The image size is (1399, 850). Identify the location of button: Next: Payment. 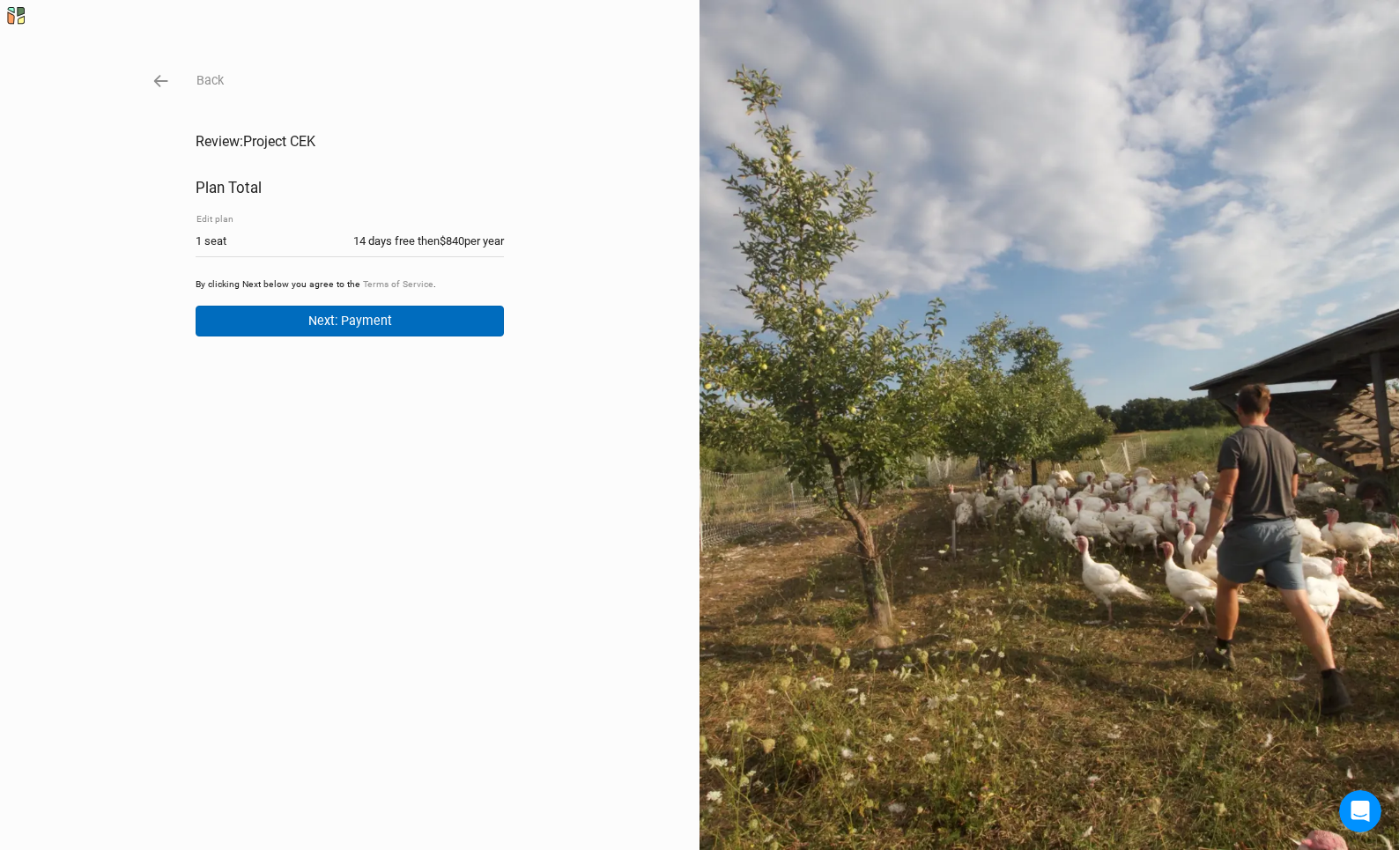
(350, 321).